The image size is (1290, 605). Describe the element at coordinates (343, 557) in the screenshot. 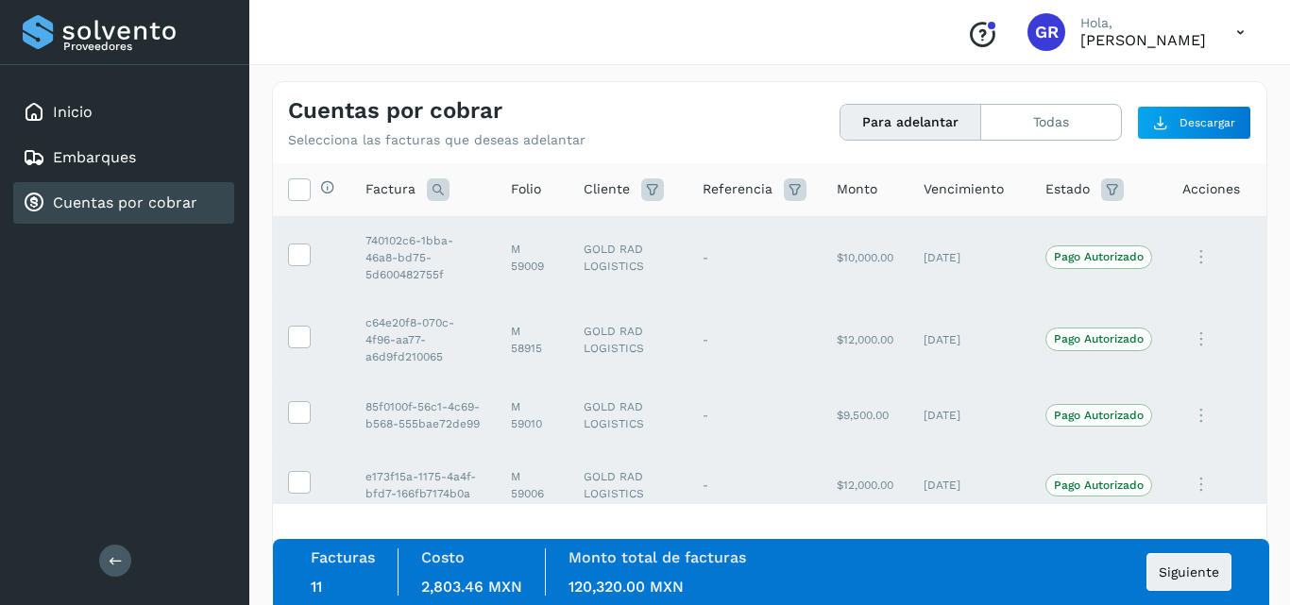

I see `label: Facturas` at that location.